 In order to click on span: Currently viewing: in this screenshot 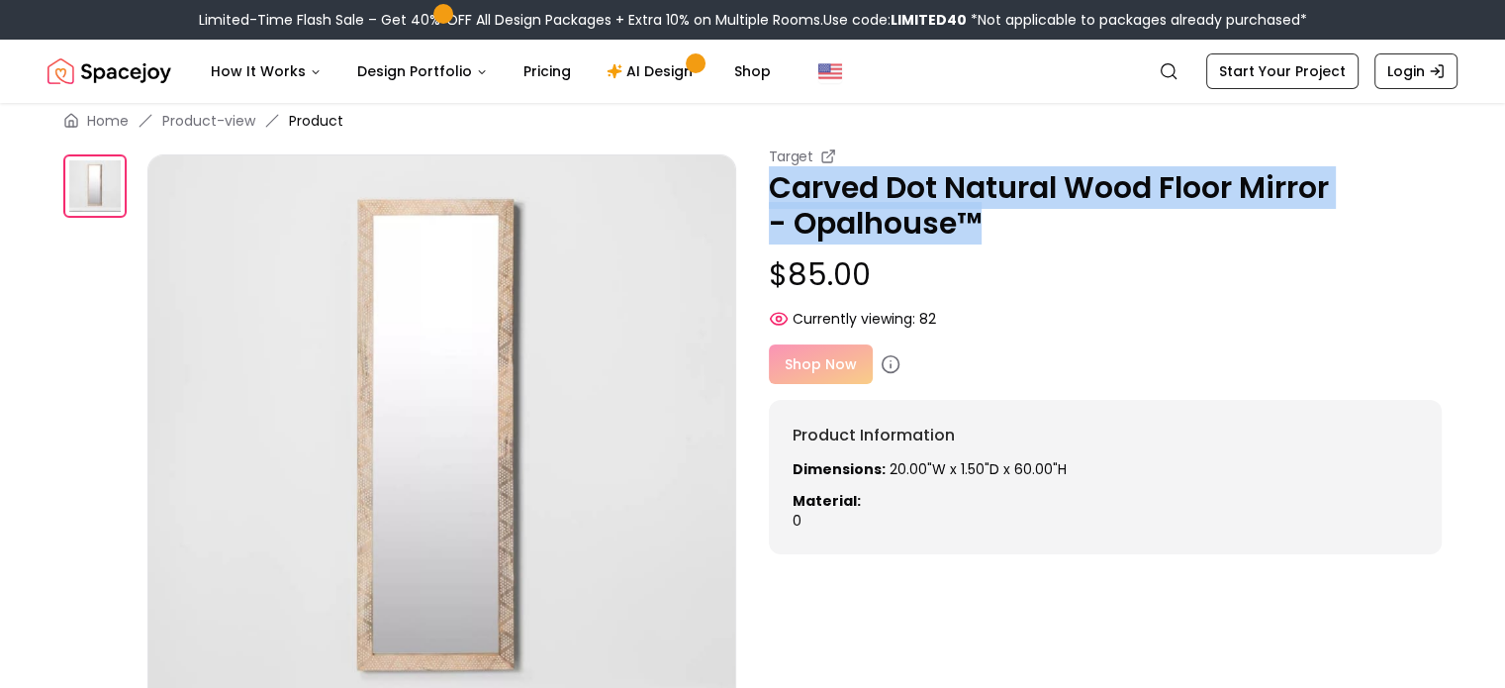, I will do `click(854, 319)`.